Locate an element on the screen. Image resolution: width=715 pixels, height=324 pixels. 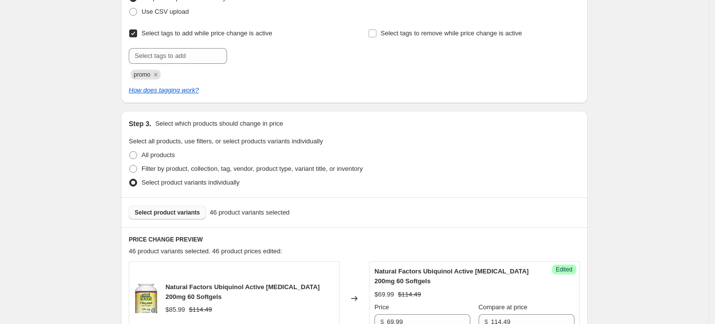
button: Select product variants is located at coordinates (167, 213).